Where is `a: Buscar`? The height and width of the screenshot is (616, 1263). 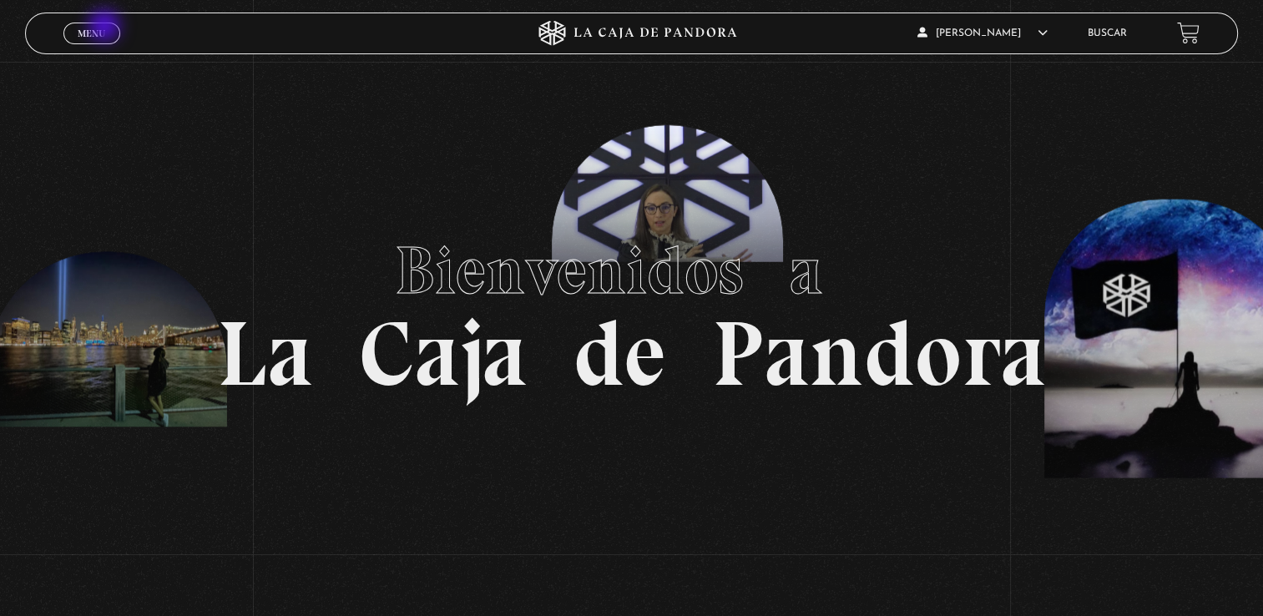
a: Buscar is located at coordinates (1107, 33).